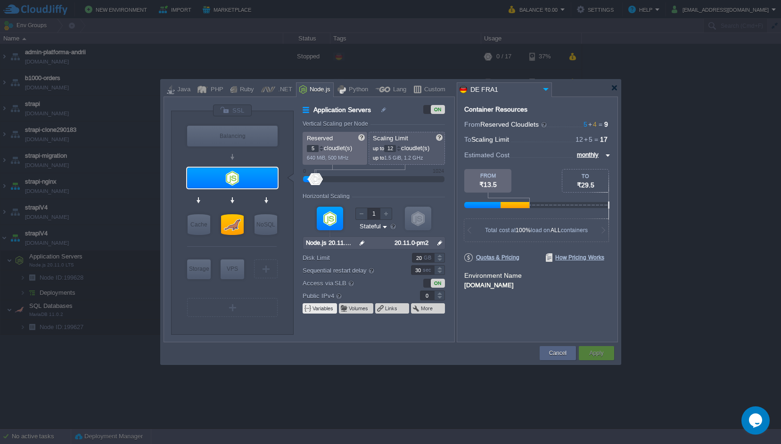  Describe the element at coordinates (232, 270) in the screenshot. I see `div: Elastic VPS` at that location.